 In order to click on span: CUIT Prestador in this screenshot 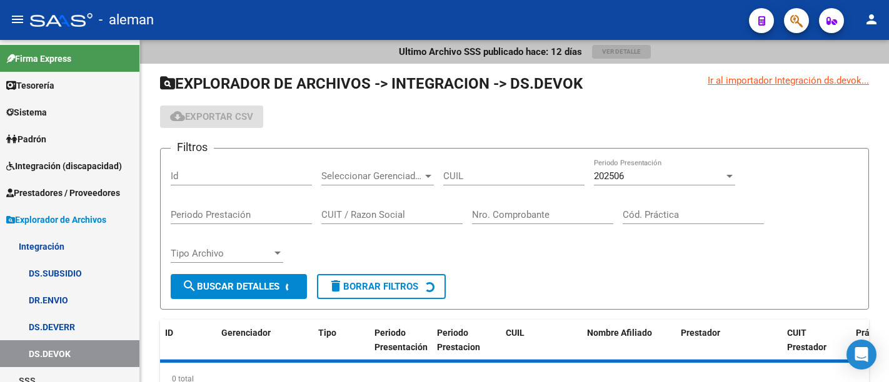, I will do `click(806, 340)`.